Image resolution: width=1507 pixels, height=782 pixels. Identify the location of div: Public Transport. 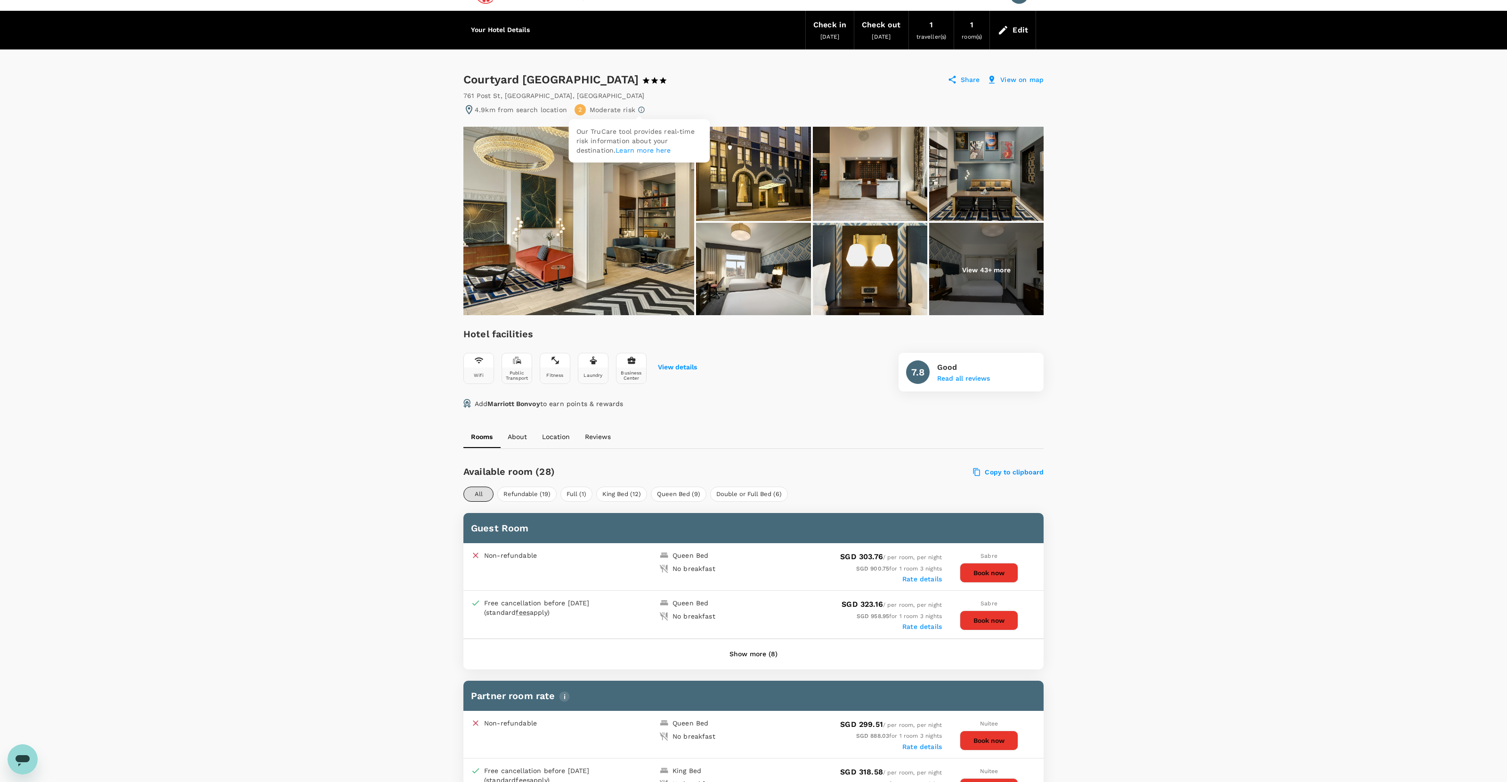
(517, 375).